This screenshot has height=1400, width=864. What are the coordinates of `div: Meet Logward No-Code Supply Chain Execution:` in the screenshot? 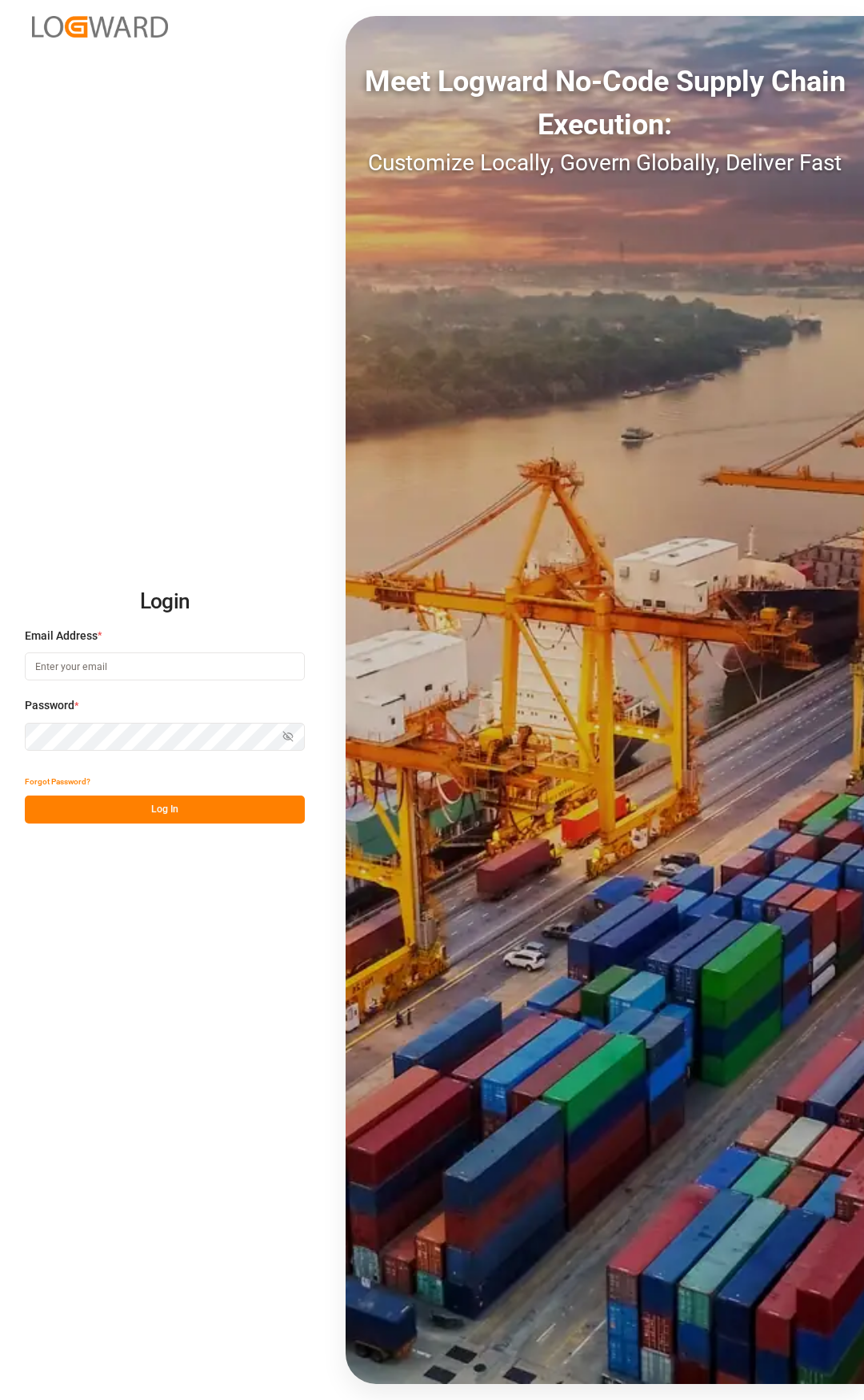 It's located at (604, 103).